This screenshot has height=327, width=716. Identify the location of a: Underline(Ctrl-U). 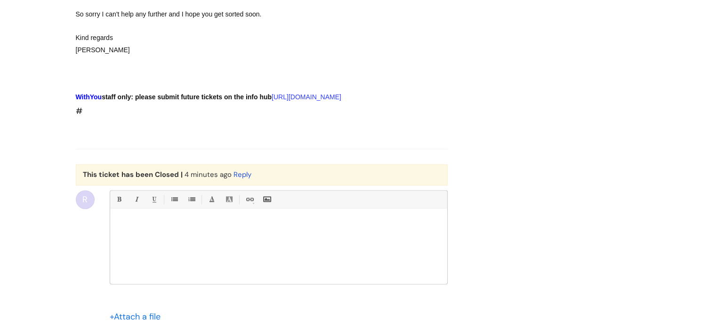
(153, 199).